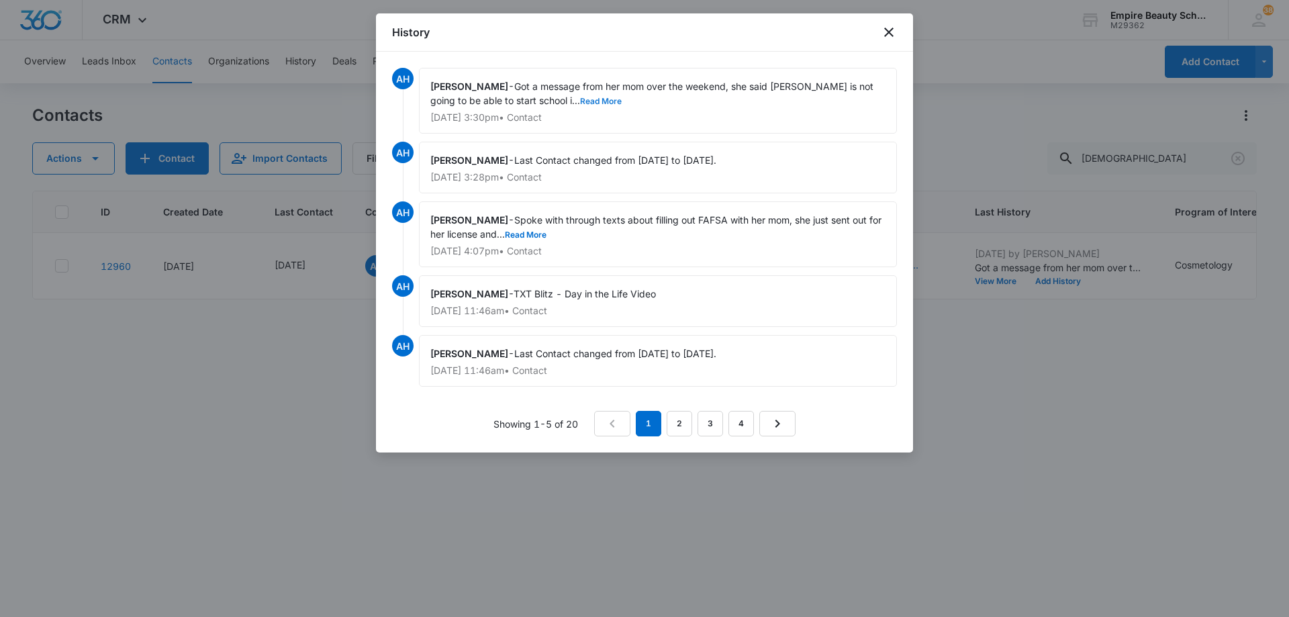  Describe the element at coordinates (741, 424) in the screenshot. I see `a: Page 4` at that location.